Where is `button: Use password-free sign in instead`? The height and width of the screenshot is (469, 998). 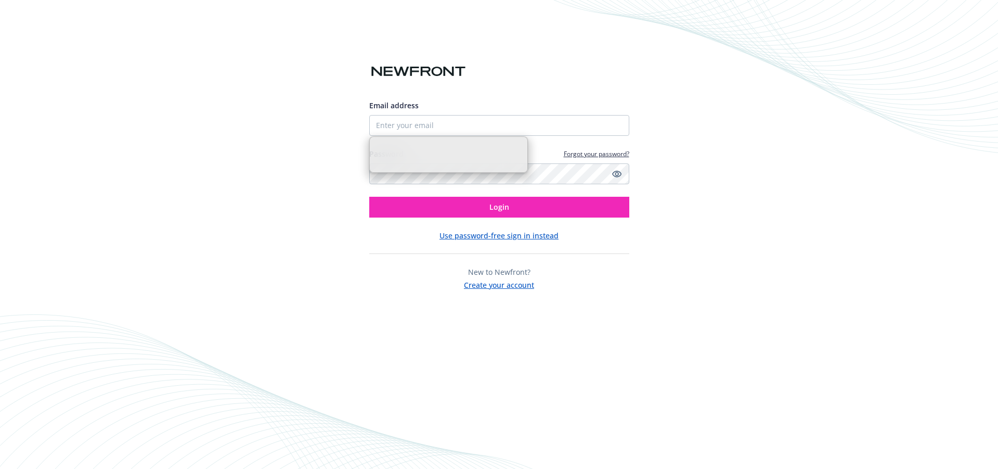 button: Use password-free sign in instead is located at coordinates (499, 235).